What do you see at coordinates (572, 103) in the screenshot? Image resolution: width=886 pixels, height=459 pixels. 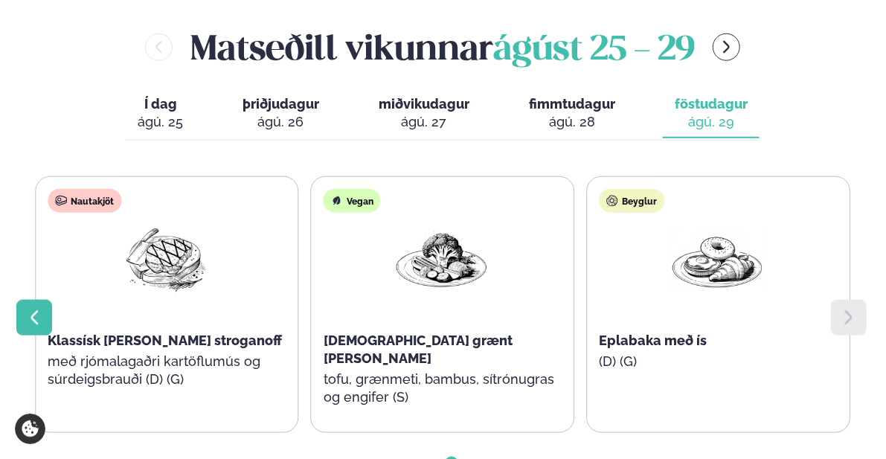 I see `span: fimmtudagur` at bounding box center [572, 103].